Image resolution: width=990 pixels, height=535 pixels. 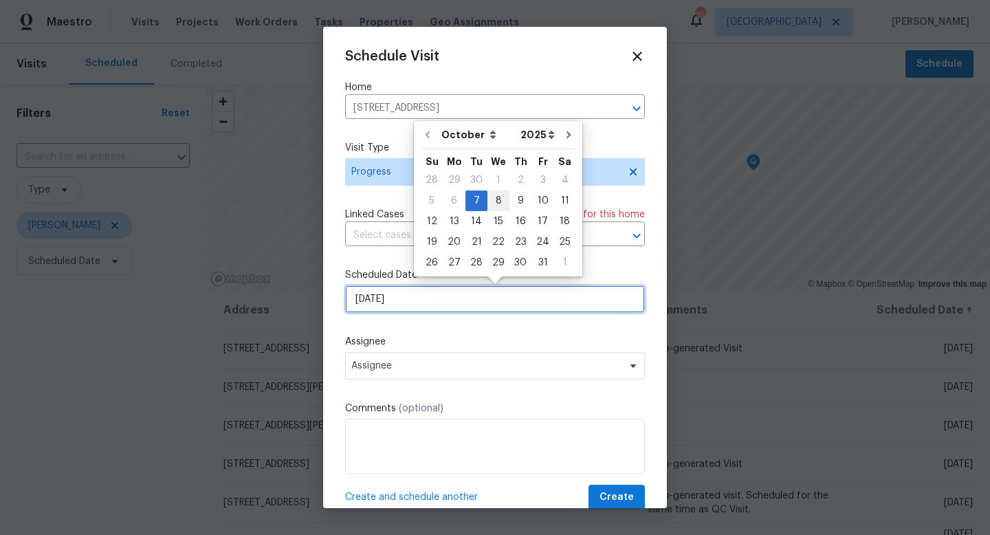 I want to click on div: 14, so click(x=476, y=221).